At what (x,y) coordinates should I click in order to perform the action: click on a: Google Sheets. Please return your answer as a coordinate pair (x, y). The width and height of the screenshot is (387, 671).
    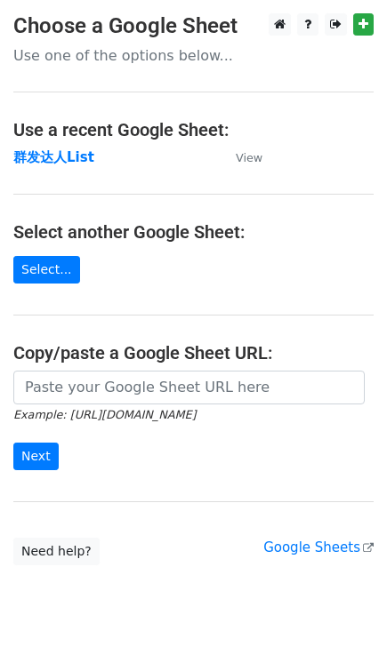
    Looking at the image, I should click on (318, 547).